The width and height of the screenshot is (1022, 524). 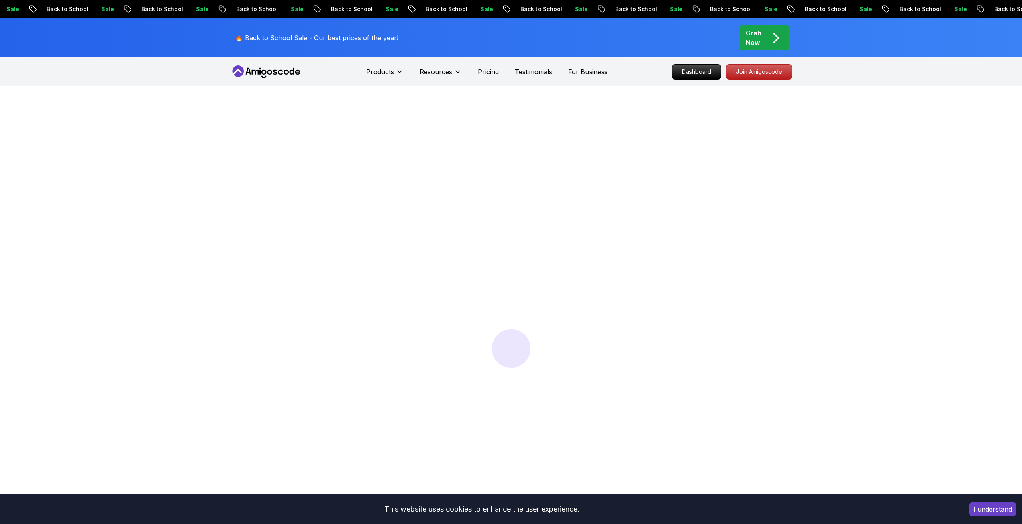 I want to click on button: Accept cookies, so click(x=993, y=509).